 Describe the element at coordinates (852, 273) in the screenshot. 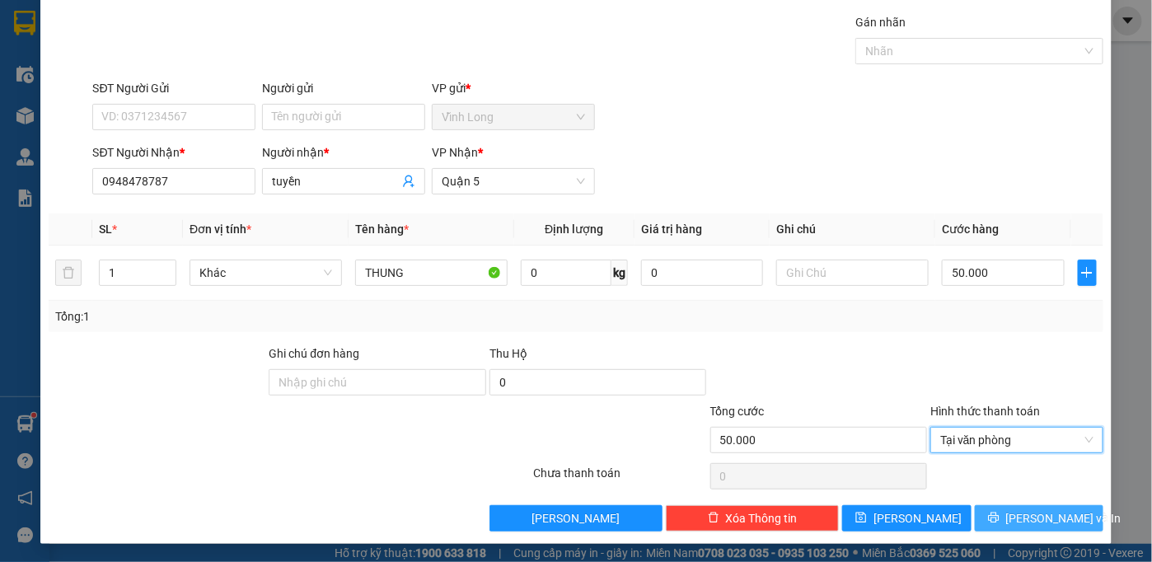

I see `input: Ghi Chú` at that location.